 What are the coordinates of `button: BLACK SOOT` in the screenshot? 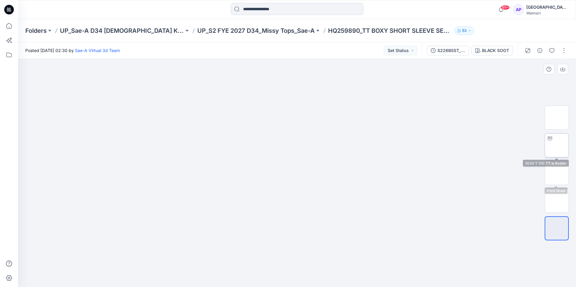 It's located at (492, 51).